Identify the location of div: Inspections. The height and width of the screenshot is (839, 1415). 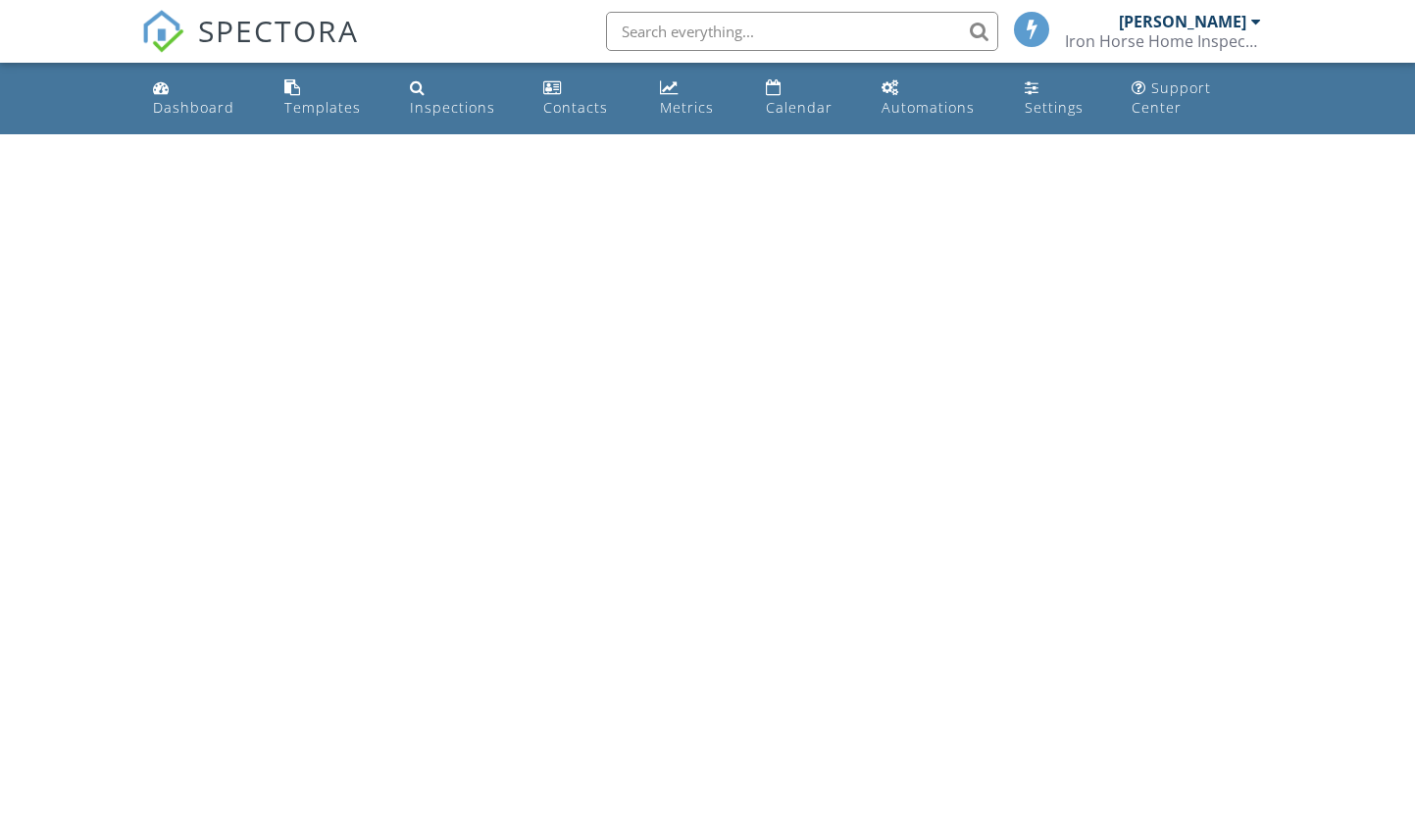
(452, 107).